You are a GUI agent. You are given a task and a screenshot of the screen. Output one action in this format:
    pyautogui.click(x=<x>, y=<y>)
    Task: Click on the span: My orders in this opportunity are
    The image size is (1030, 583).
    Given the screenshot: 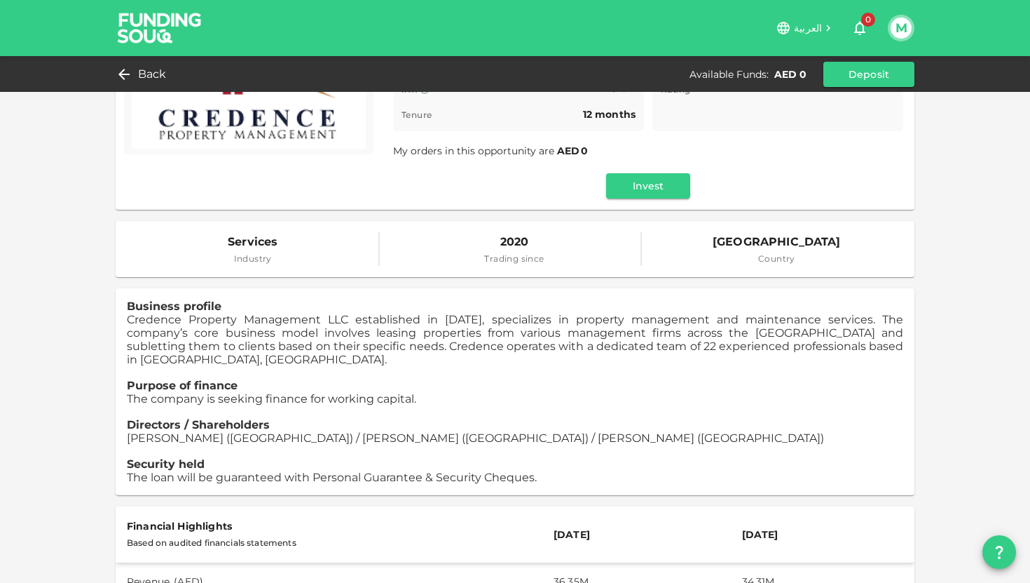 What is the action you would take?
    pyautogui.click(x=491, y=151)
    